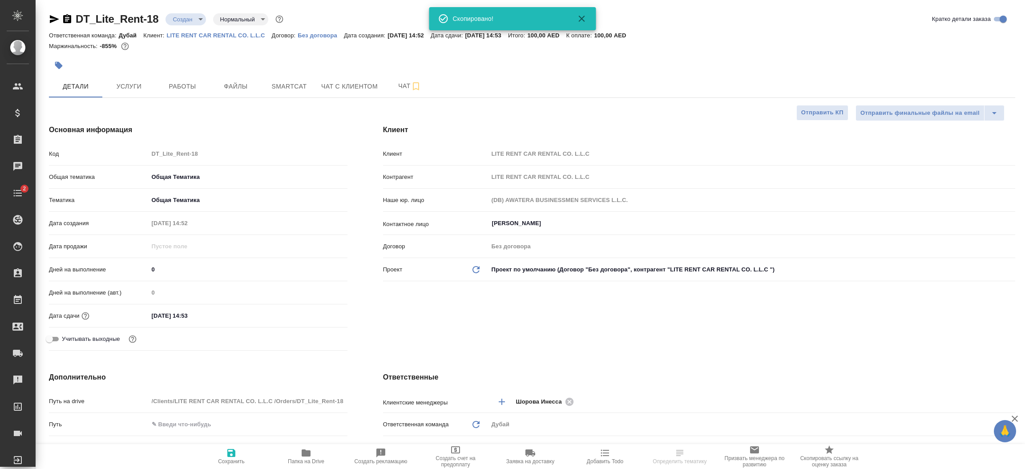  Describe the element at coordinates (435, 402) in the screenshot. I see `p: Клиентские менеджеры` at that location.